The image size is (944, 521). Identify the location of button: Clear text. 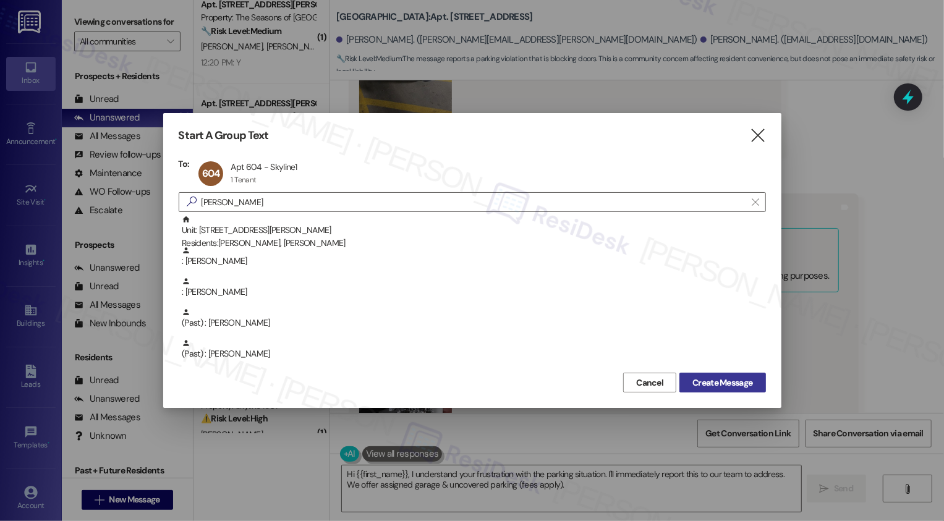
(755, 202).